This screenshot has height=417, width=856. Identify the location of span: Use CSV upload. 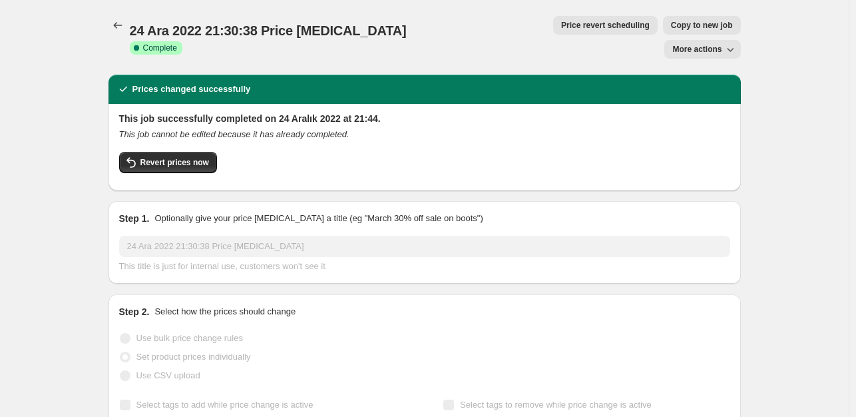
(168, 375).